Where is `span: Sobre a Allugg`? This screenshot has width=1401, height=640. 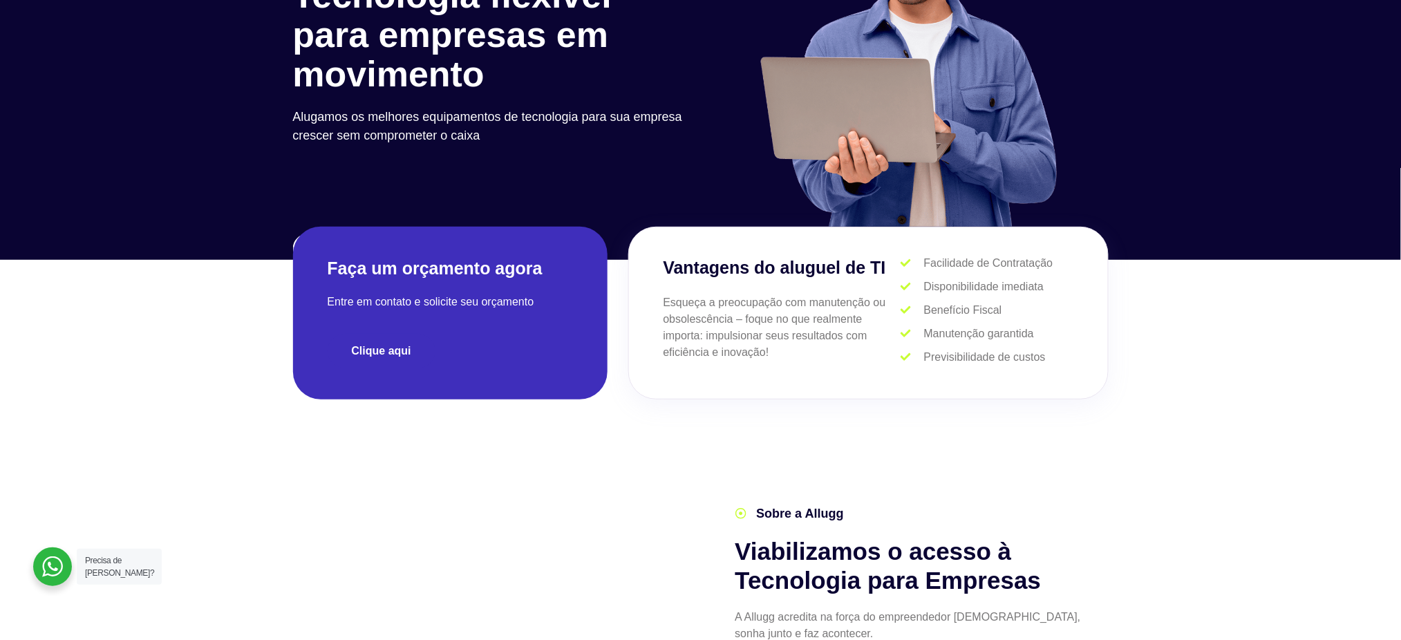
span: Sobre a Allugg is located at coordinates (798, 513).